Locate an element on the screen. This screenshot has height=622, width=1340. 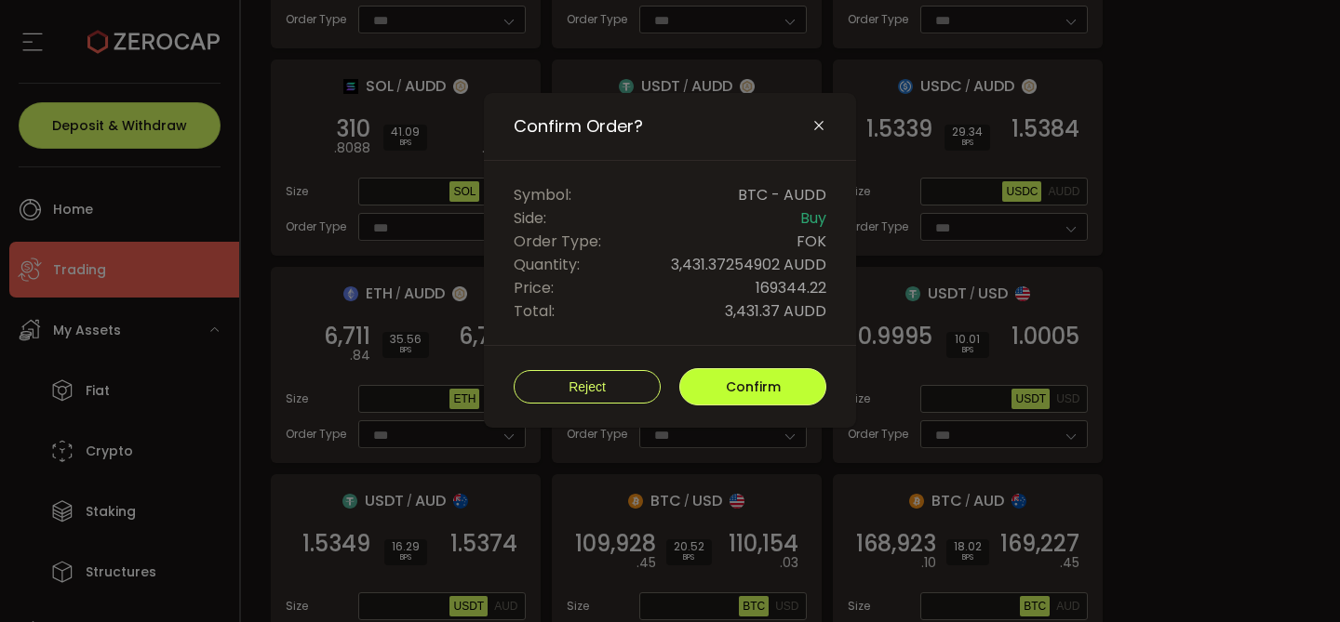
div: Chat Widget is located at coordinates (1229, 522).